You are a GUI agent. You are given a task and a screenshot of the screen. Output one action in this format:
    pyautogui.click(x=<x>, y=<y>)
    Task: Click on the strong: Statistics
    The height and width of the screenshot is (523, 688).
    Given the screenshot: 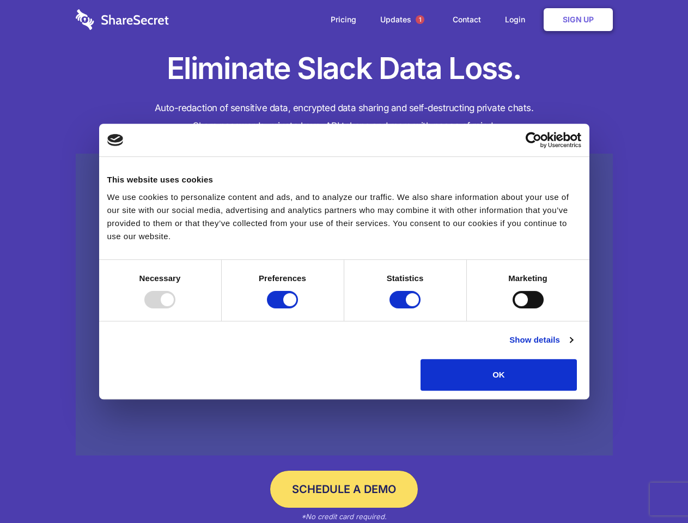 What is the action you would take?
    pyautogui.click(x=405, y=278)
    